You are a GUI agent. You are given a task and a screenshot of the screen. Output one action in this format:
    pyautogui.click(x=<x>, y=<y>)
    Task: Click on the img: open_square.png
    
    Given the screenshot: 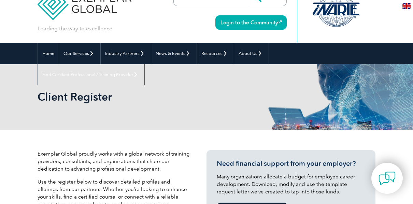 What is the action you would take?
    pyautogui.click(x=279, y=22)
    